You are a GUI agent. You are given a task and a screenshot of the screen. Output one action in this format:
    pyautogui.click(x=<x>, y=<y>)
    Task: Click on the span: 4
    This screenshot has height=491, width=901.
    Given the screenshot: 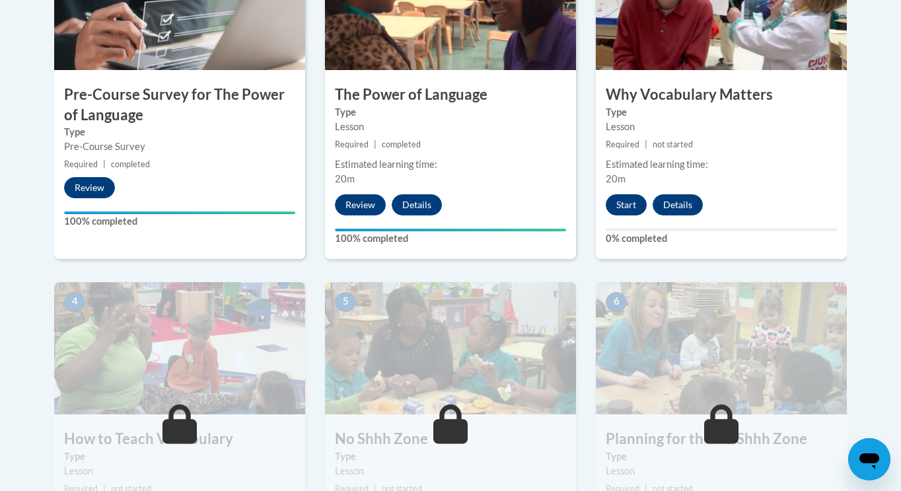 What is the action you would take?
    pyautogui.click(x=75, y=302)
    